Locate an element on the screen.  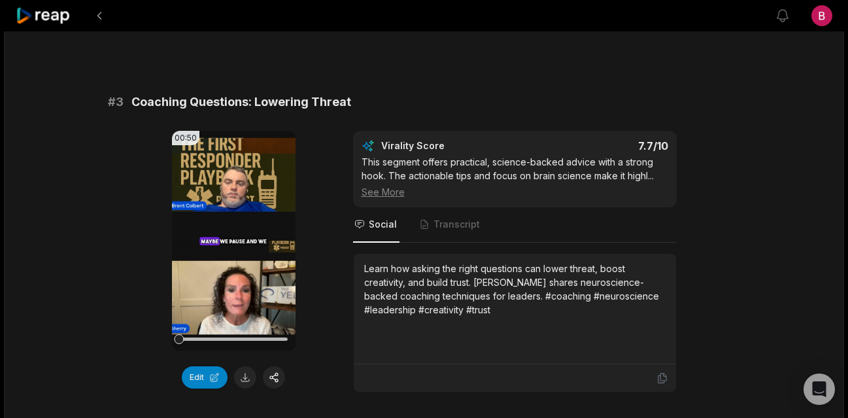
span: Coaching Questions: Lowering Threat is located at coordinates (241, 102).